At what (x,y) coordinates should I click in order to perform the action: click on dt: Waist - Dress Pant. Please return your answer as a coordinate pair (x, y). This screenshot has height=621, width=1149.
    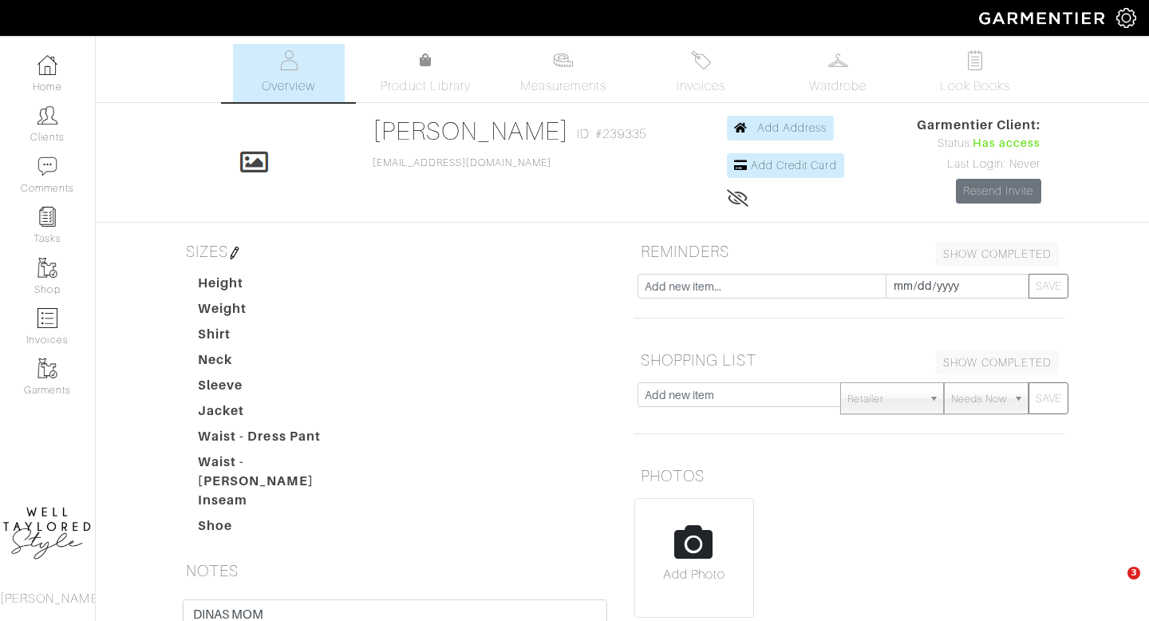
    Looking at the image, I should click on (277, 440).